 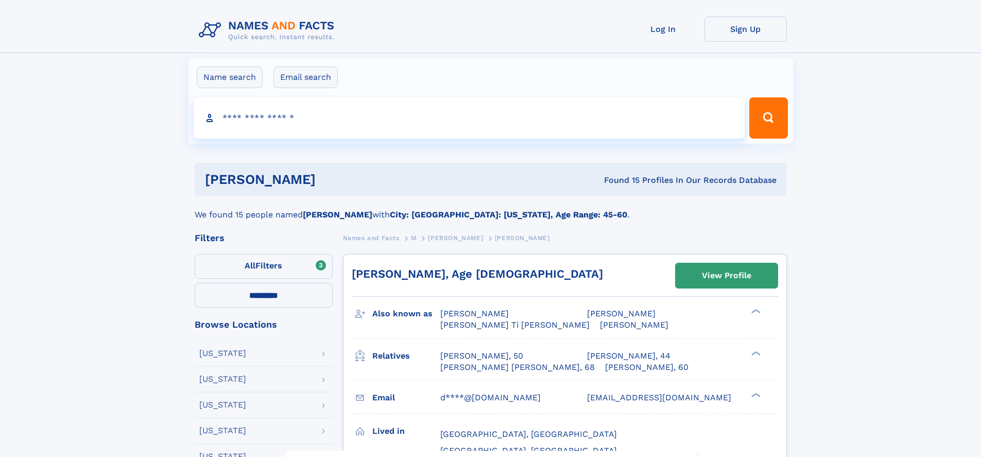 What do you see at coordinates (230, 77) in the screenshot?
I see `label: Name search` at bounding box center [230, 77].